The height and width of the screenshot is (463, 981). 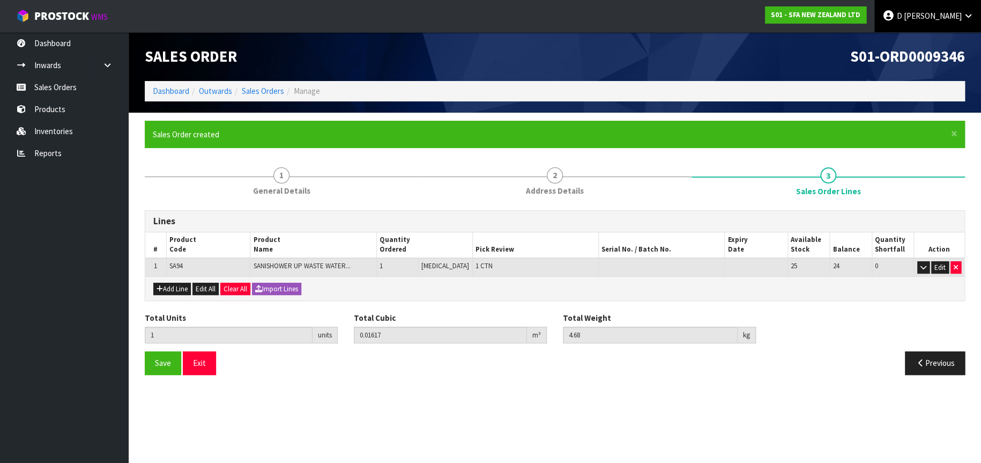 What do you see at coordinates (301, 265) in the screenshot?
I see `span: SANISHOWER UP WASTE WATER...` at bounding box center [301, 265].